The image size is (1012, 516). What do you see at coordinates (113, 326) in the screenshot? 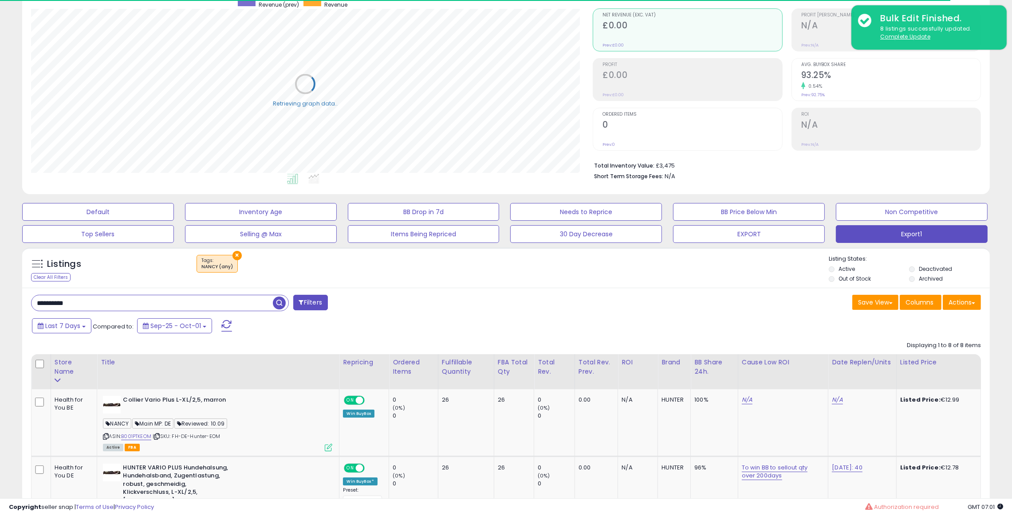
I see `span: Compared to:` at bounding box center [113, 326].